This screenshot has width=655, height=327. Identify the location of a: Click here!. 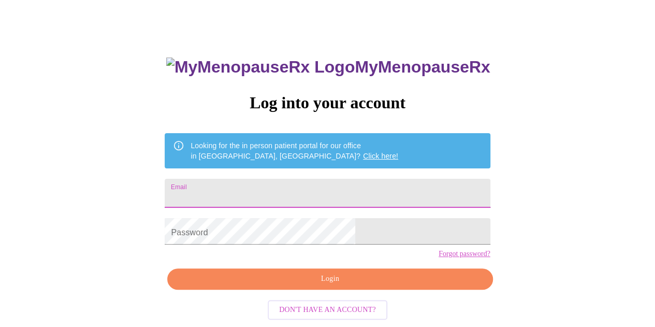
(381, 156).